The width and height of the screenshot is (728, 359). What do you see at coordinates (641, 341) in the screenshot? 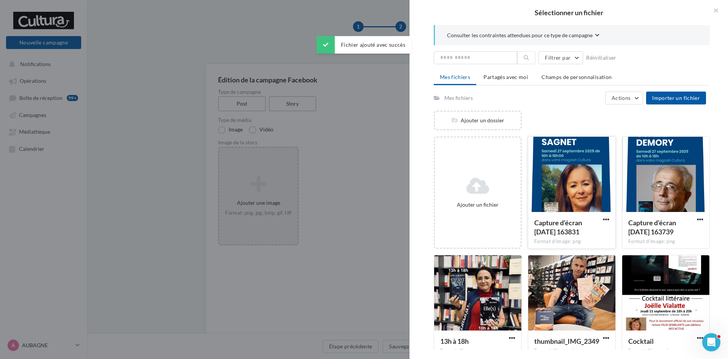
I see `span: Cocktail` at bounding box center [641, 341].